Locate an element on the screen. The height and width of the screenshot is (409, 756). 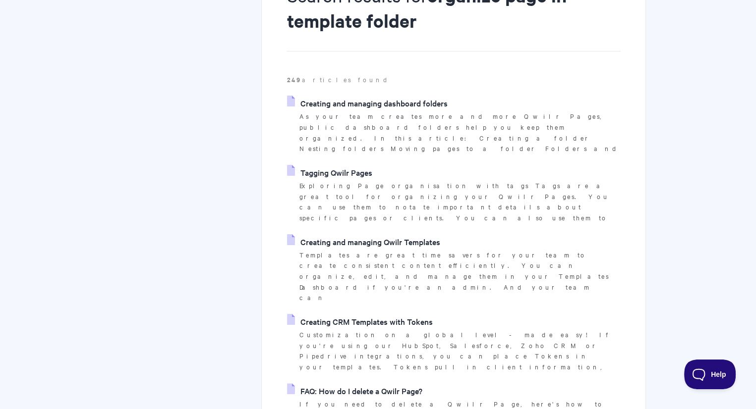
p: Exploring Page organisation with tags Tags are a great tool for organizing your Qwilr Pages. You ... is located at coordinates (459, 202).